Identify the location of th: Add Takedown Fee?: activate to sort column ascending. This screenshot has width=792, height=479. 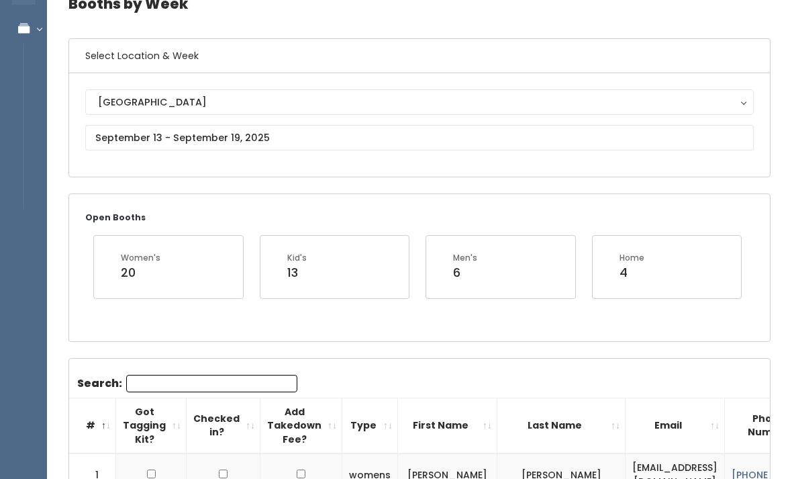
(301, 425).